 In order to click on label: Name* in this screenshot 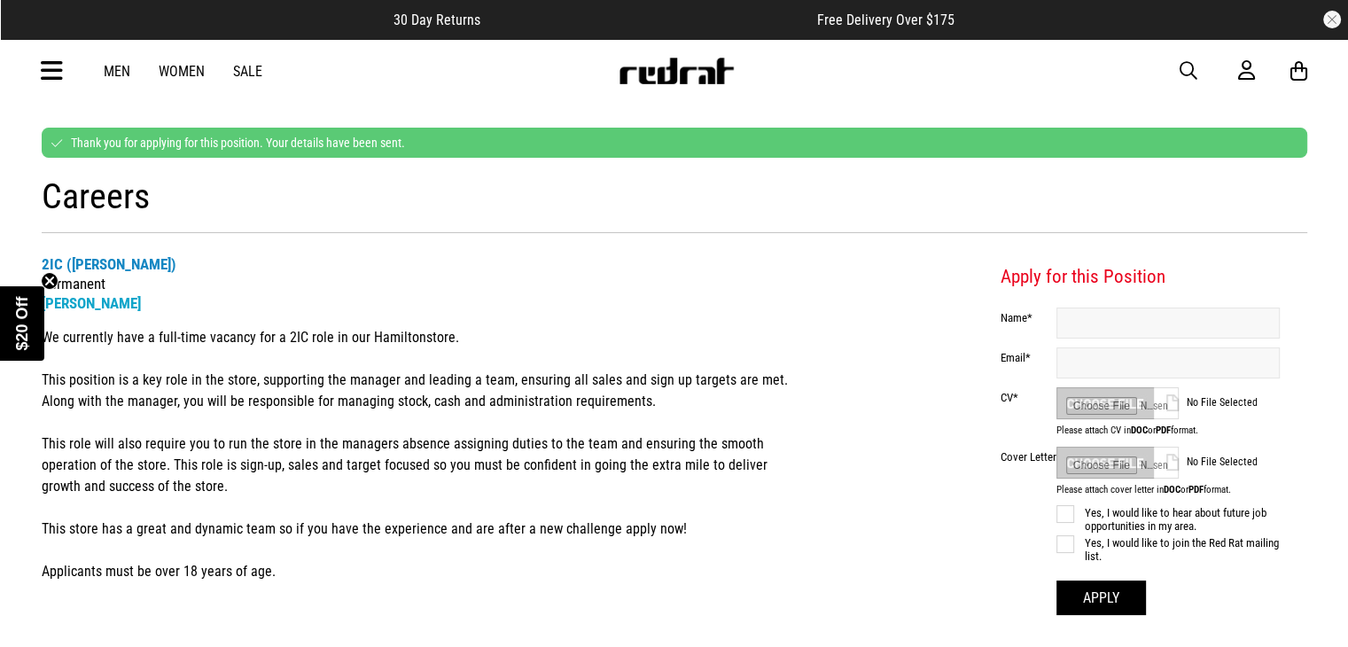, I will do `click(1028, 317)`.